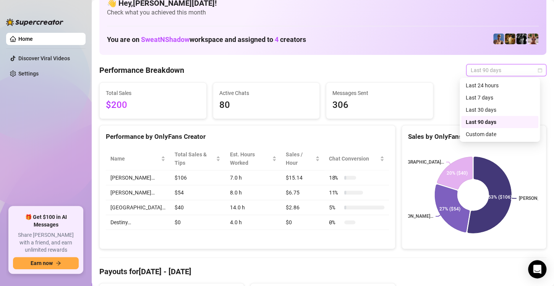 The image size is (554, 286). I want to click on th: Total Sales & Tips, so click(197, 159).